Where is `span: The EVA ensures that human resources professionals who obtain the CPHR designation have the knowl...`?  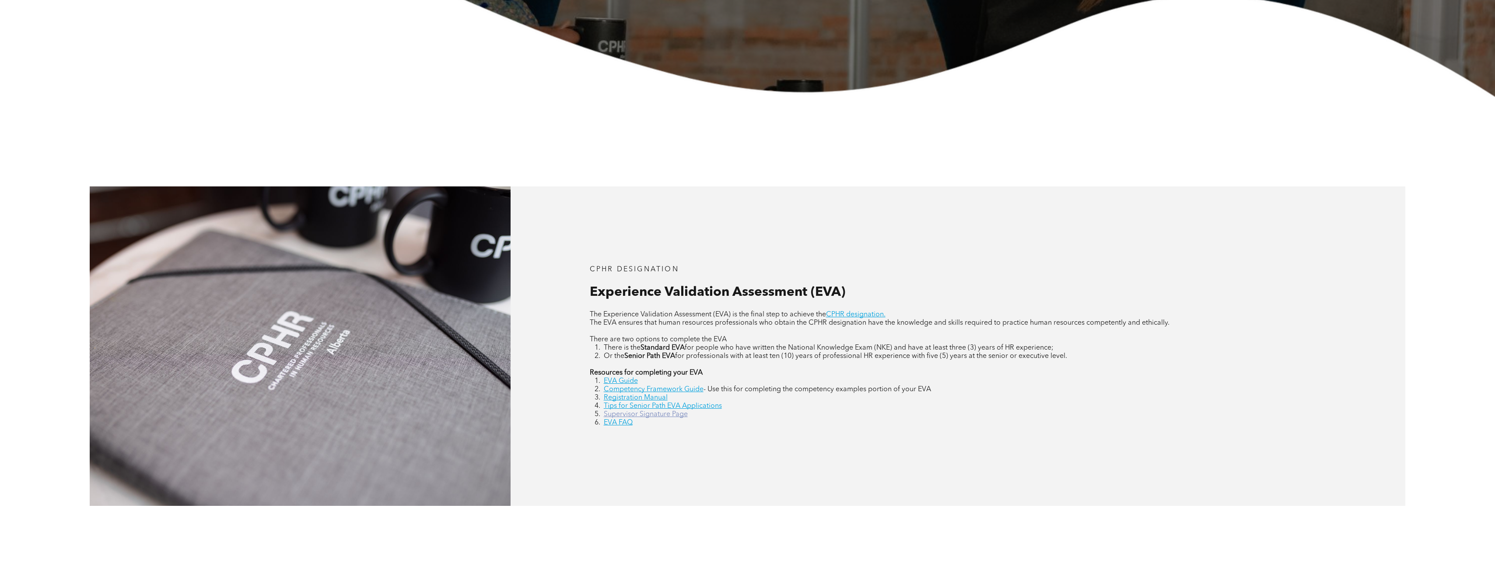
span: The EVA ensures that human resources professionals who obtain the CPHR designation have the knowl... is located at coordinates (879, 323).